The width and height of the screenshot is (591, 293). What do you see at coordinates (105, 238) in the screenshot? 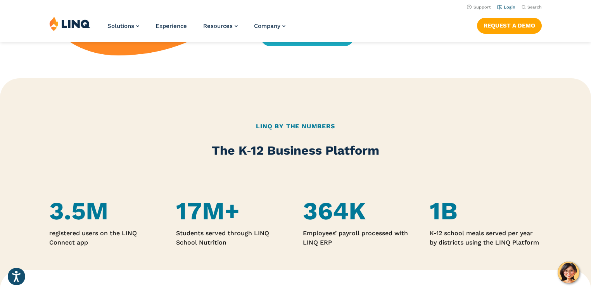
I see `p: registered users on the LINQ Connect app` at bounding box center [105, 238].